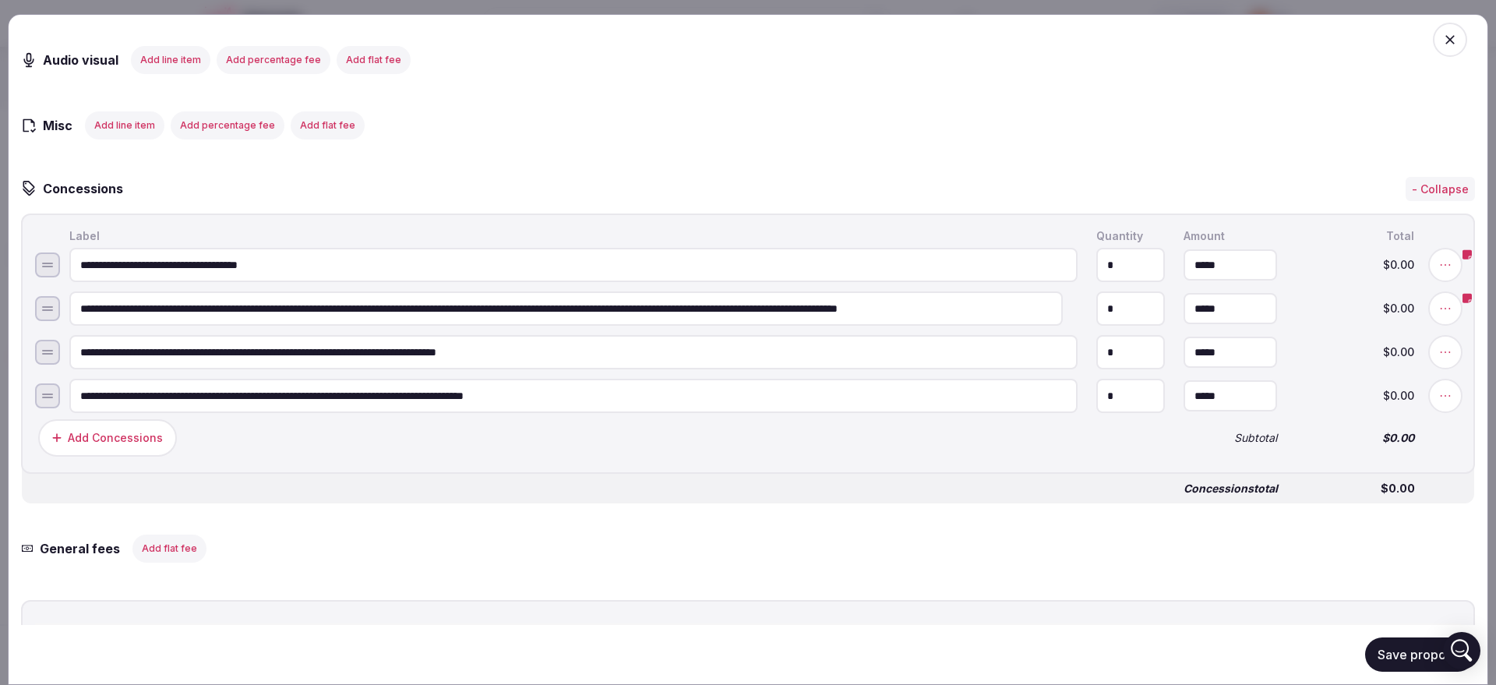  I want to click on div: Label, so click(573, 236).